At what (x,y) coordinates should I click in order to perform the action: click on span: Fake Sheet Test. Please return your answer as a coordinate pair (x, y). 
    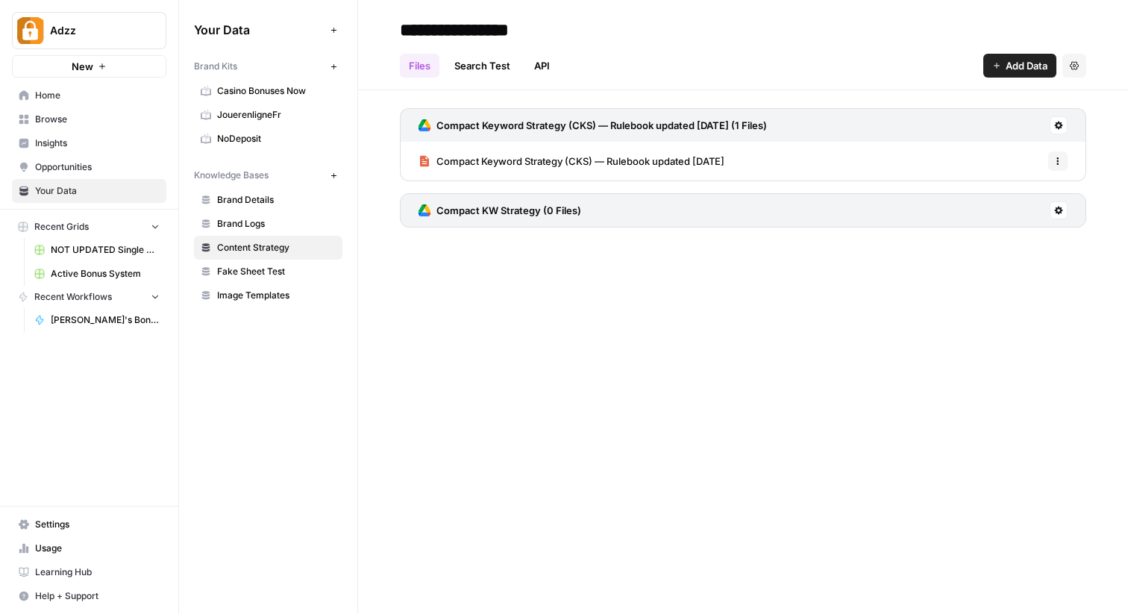
    Looking at the image, I should click on (276, 272).